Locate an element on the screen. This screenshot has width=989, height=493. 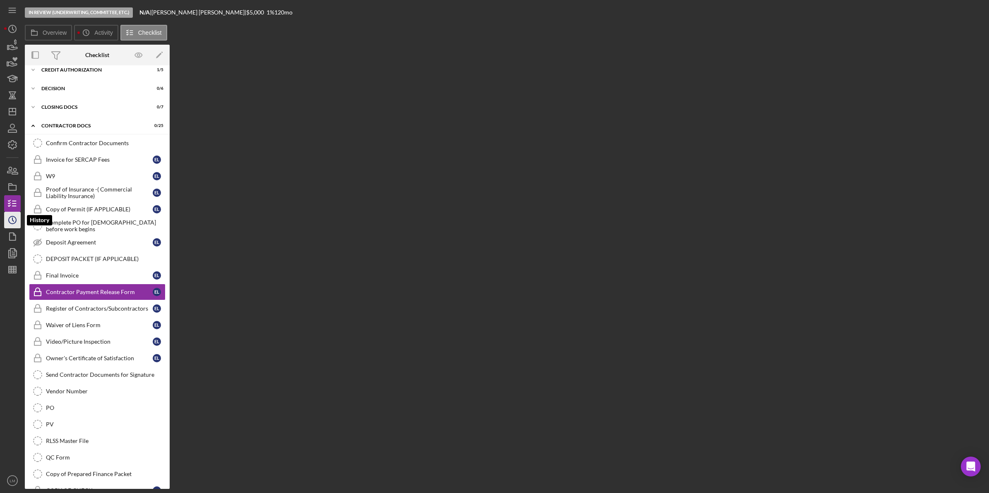
div: Waiver of Liens Form is located at coordinates (99, 325).